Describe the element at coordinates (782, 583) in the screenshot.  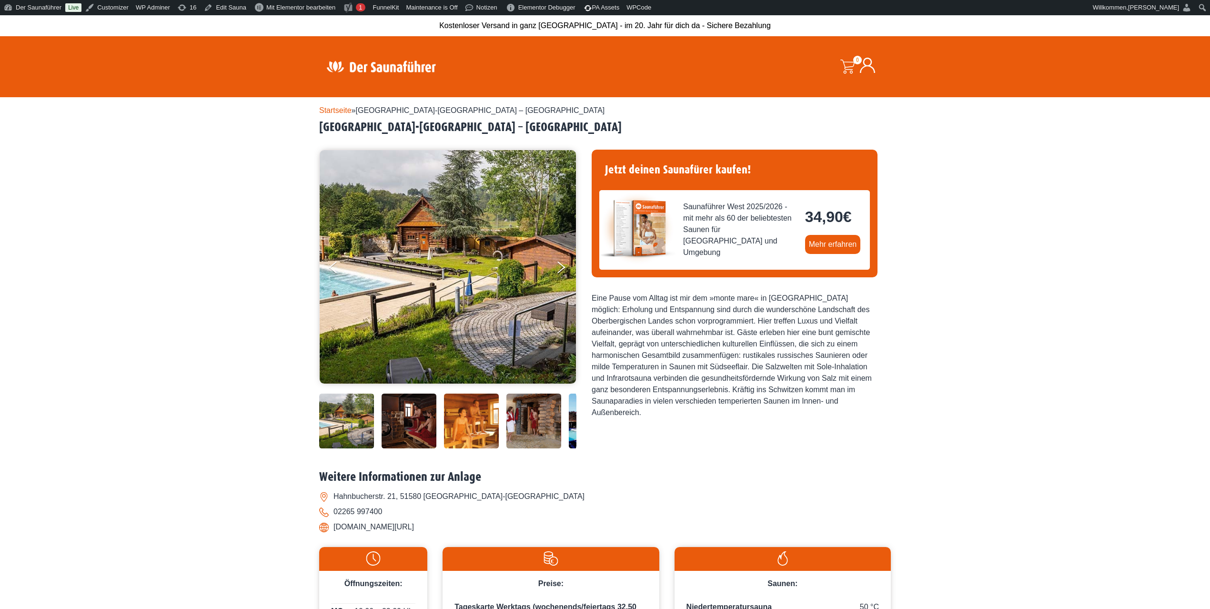
I see `span: Saunen:` at that location.